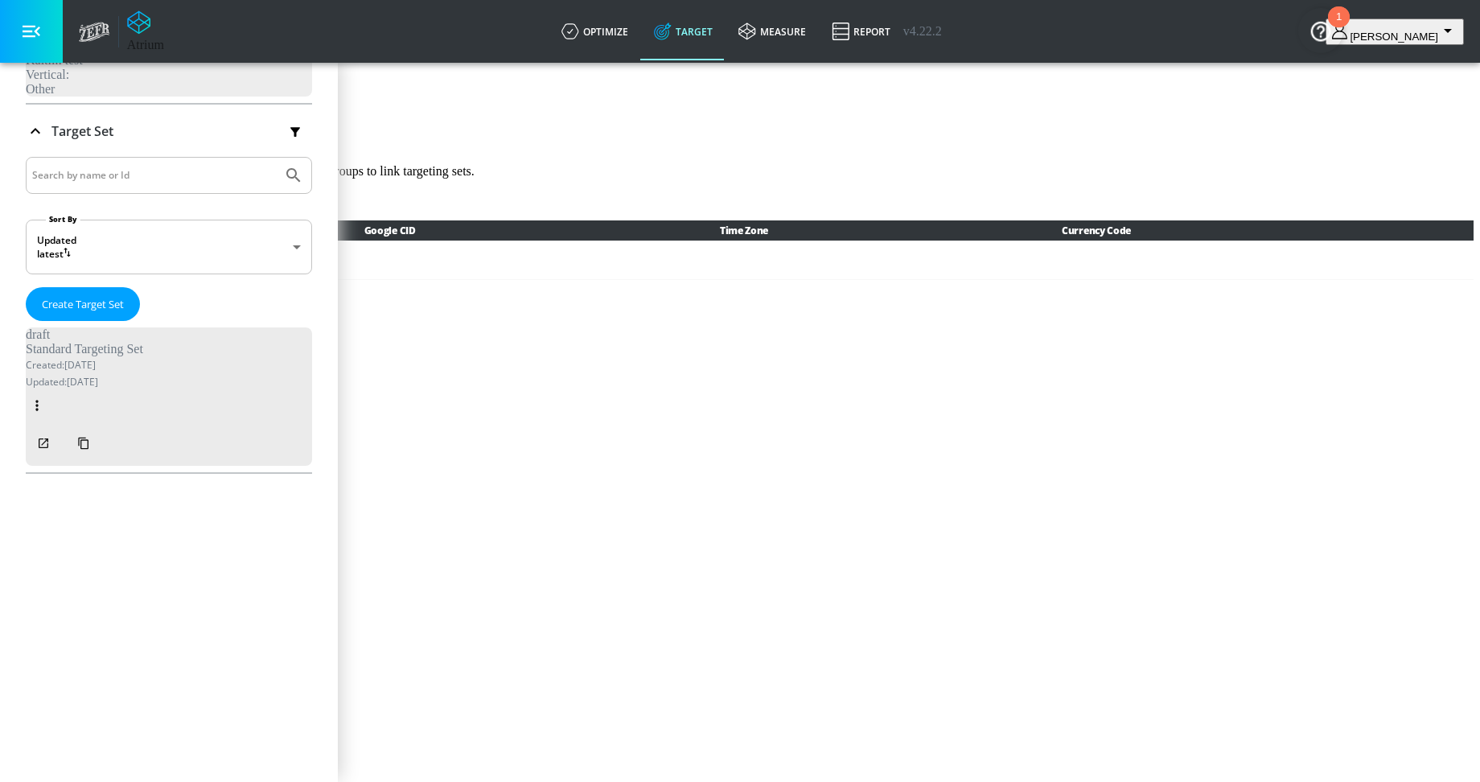 The width and height of the screenshot is (1480, 782). Describe the element at coordinates (594, 31) in the screenshot. I see `a: optimize` at that location.